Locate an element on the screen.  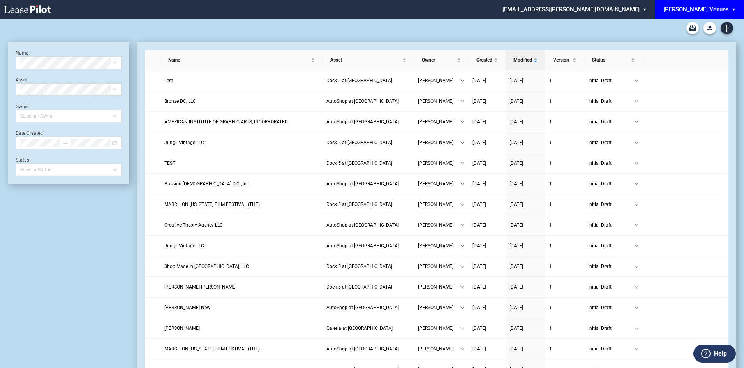
span: Version is located at coordinates (562, 60).